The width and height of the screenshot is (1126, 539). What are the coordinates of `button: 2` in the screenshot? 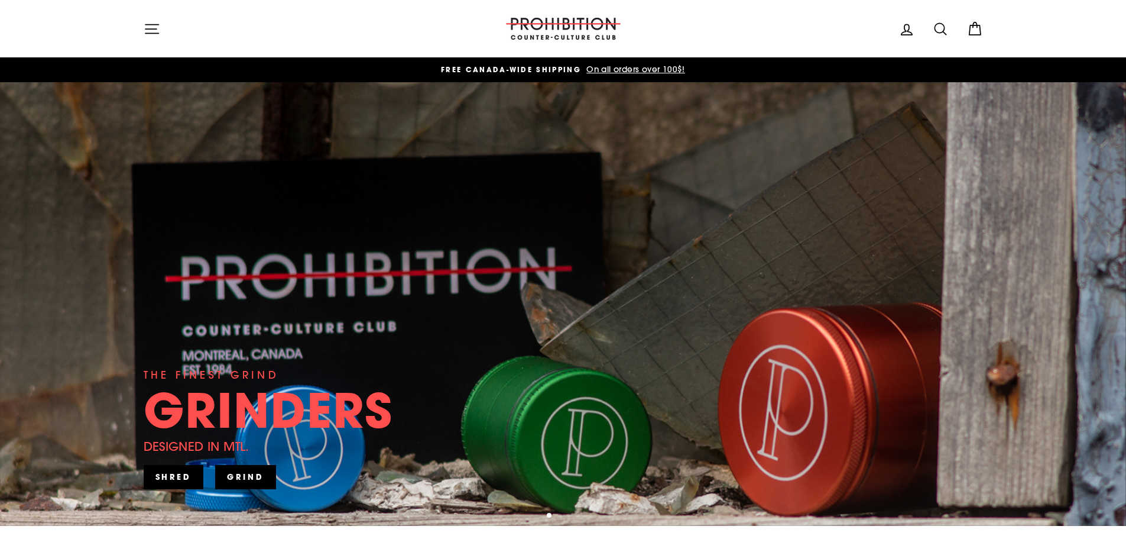 It's located at (560, 516).